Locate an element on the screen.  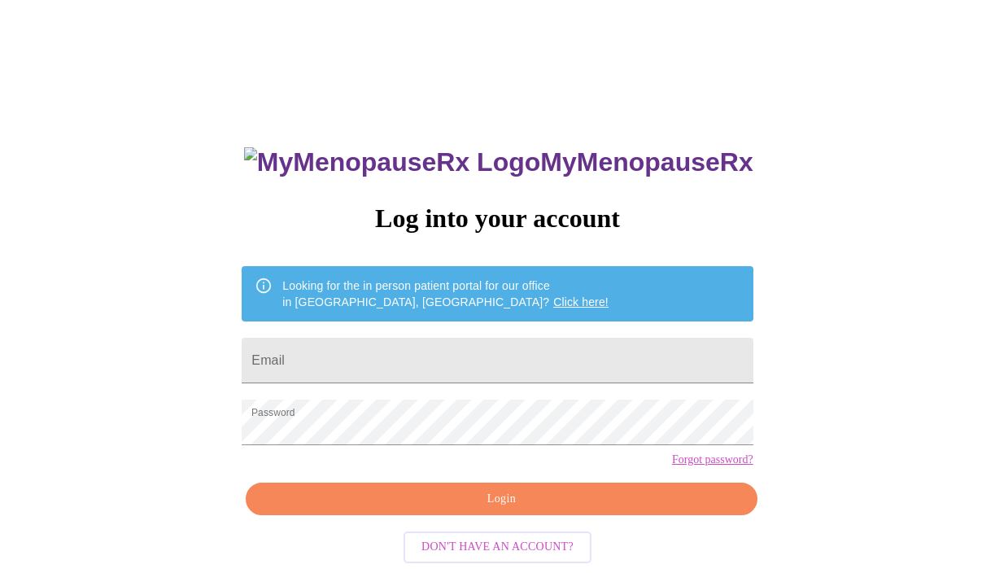
h3: Log into your account is located at coordinates (497, 218).